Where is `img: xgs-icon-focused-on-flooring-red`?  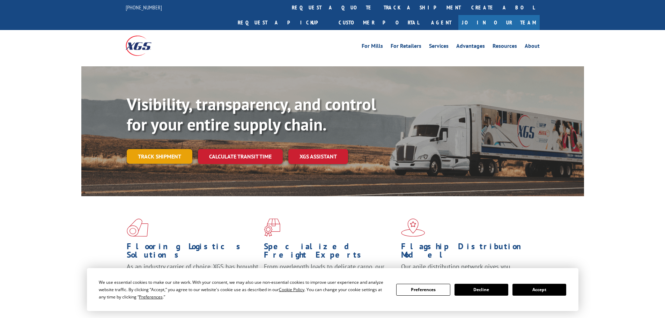
img: xgs-icon-focused-on-flooring-red is located at coordinates (272, 228).